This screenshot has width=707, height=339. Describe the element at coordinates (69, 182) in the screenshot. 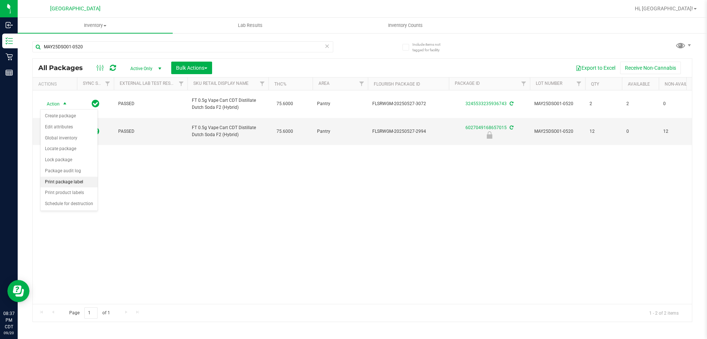

I see `li: Print package label` at that location.